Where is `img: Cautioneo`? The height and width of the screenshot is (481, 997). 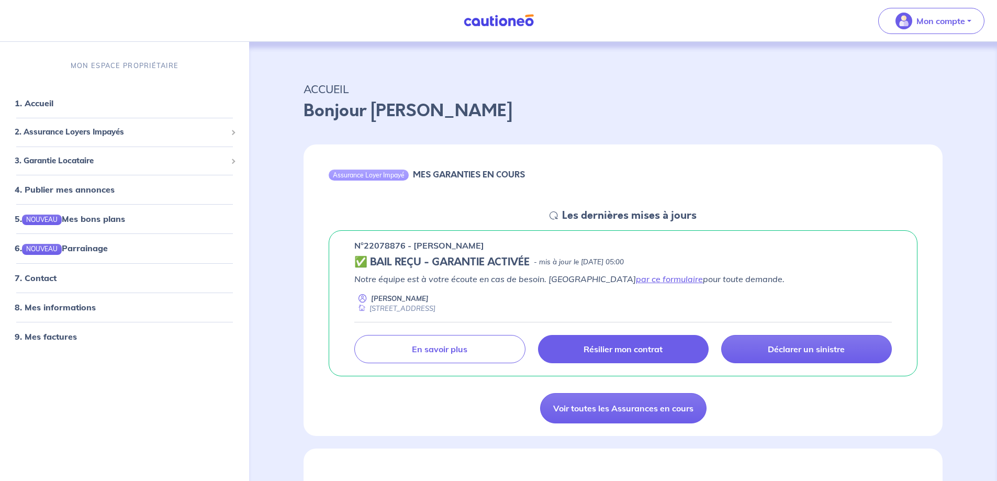
img: Cautioneo is located at coordinates (499, 20).